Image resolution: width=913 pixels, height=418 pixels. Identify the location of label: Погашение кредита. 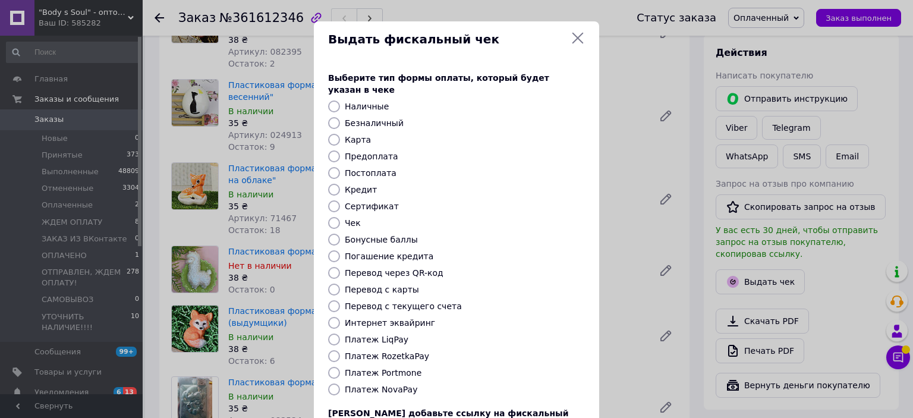
(389, 256).